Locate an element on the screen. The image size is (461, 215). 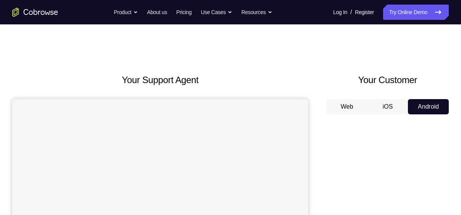
a: Pricing is located at coordinates (184, 12).